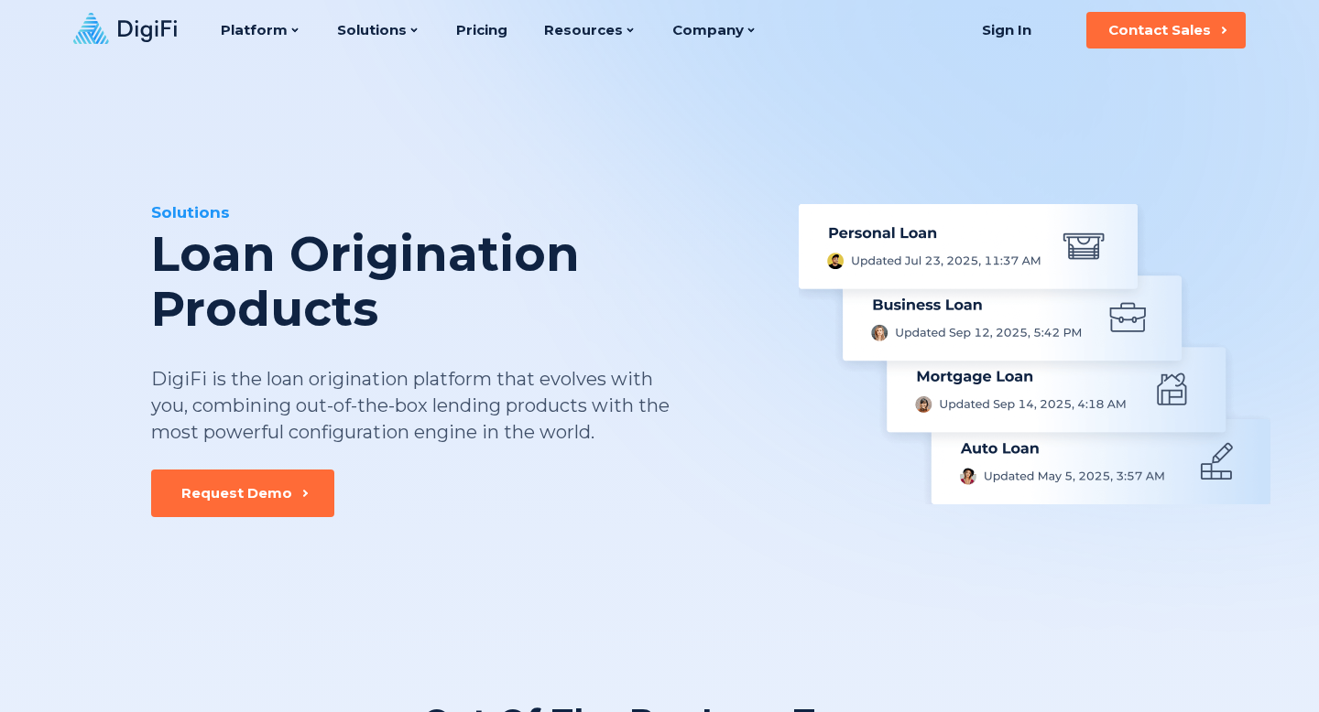 The width and height of the screenshot is (1319, 712). Describe the element at coordinates (459, 282) in the screenshot. I see `div: Loan Origination Products` at that location.